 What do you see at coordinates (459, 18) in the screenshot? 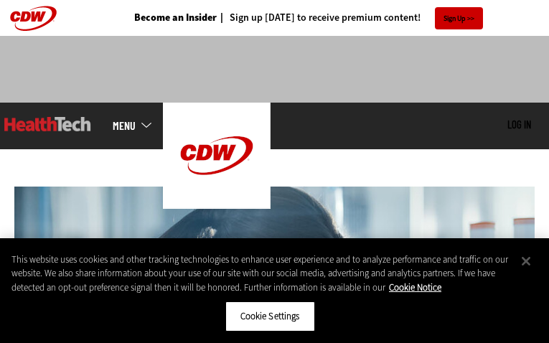
I see `a: Sign Up` at bounding box center [459, 18].